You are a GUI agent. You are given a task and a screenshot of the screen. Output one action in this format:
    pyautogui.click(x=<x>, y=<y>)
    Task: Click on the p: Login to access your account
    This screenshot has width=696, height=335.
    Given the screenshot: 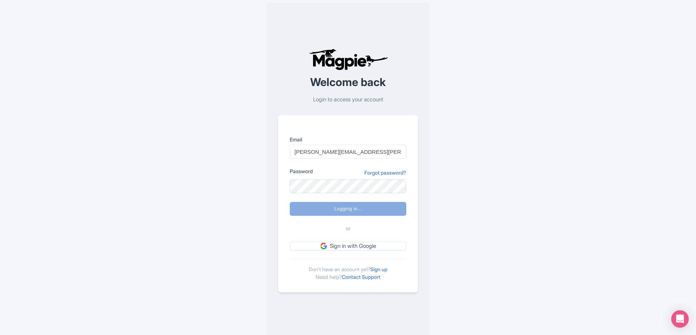 What is the action you would take?
    pyautogui.click(x=348, y=99)
    